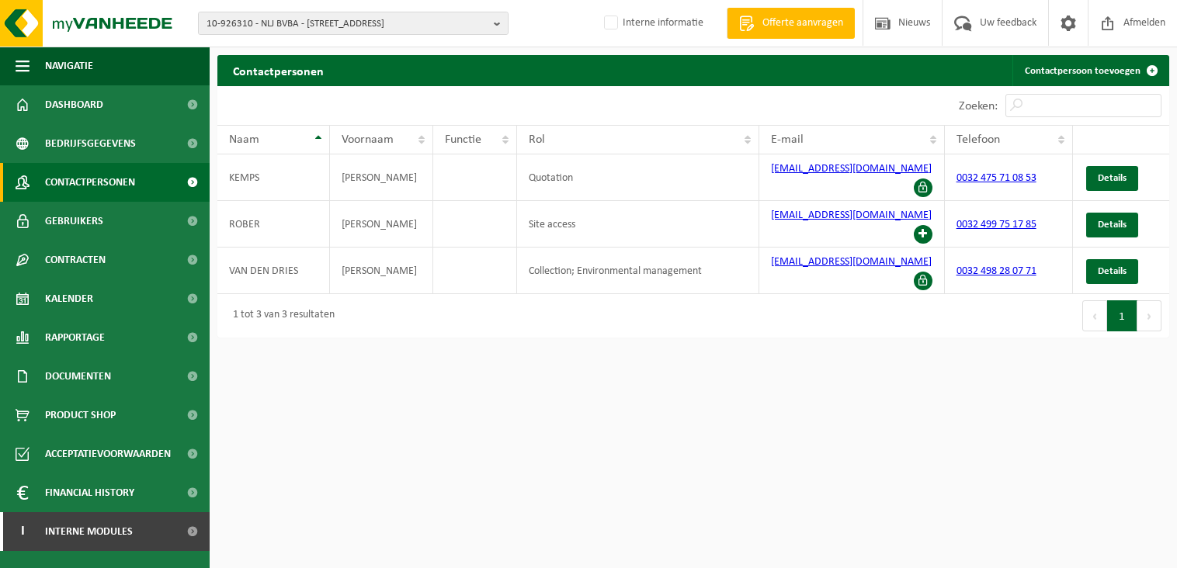 This screenshot has width=1177, height=568. Describe the element at coordinates (996, 178) in the screenshot. I see `a: 0032 475 71 08 53` at that location.